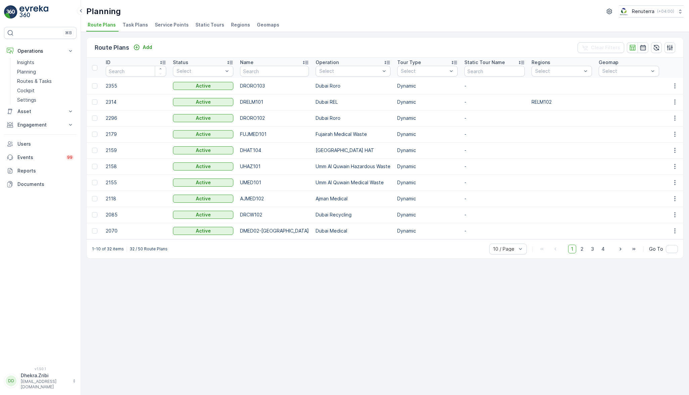  What do you see at coordinates (136, 86) in the screenshot?
I see `p: 2355` at bounding box center [136, 86].